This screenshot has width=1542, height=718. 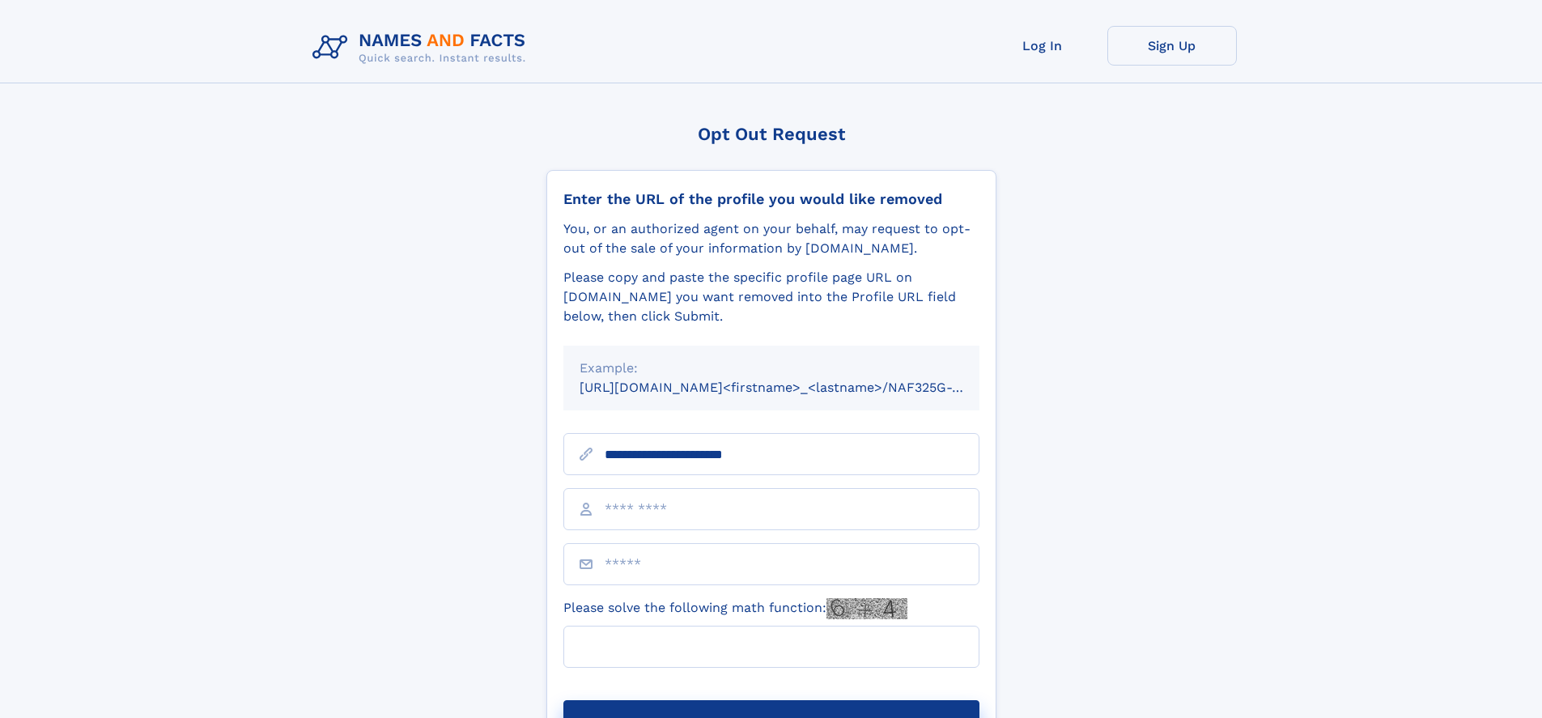 I want to click on div: You, or an authorized agent on your behalf, may request to opt-out of the sale of your informatio..., so click(x=771, y=239).